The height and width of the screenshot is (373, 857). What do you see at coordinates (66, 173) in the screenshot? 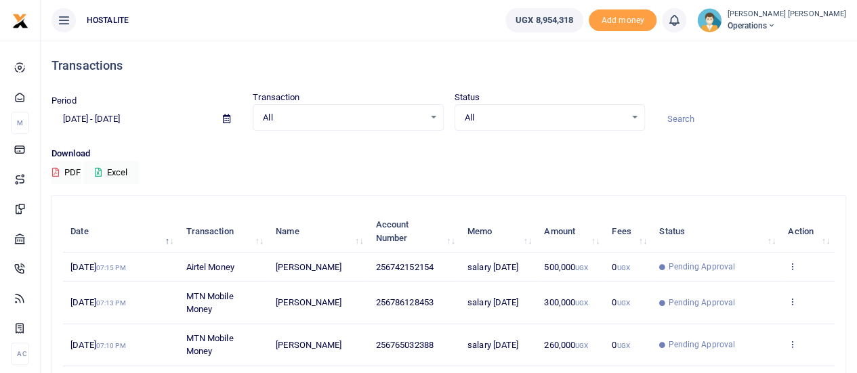
I see `button: PDF` at bounding box center [66, 173].